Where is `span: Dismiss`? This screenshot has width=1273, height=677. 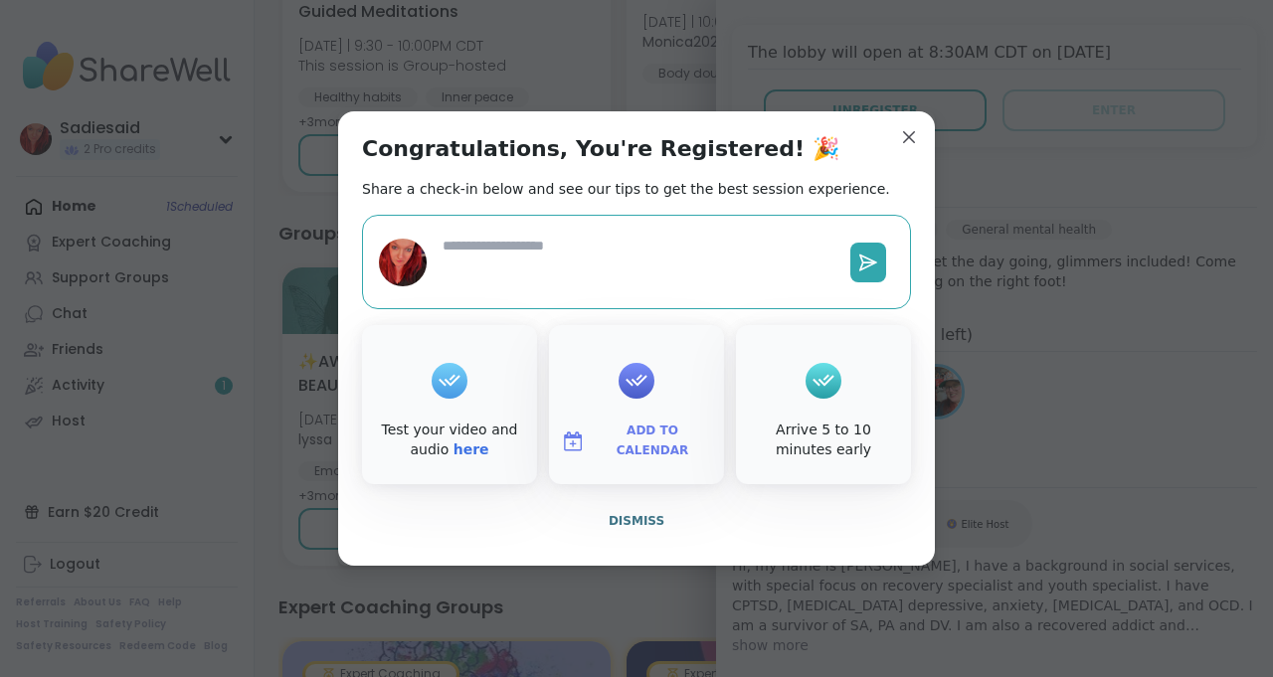 span: Dismiss is located at coordinates (637, 521).